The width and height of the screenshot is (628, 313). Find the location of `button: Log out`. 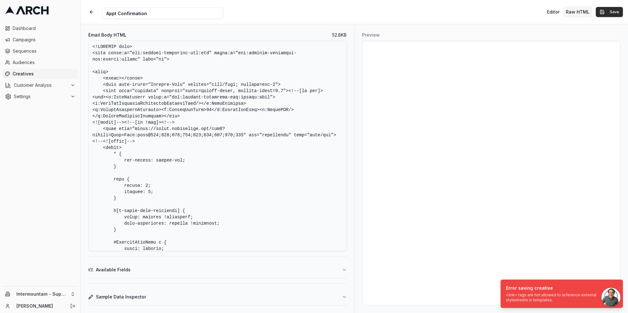

button: Log out is located at coordinates (73, 306).